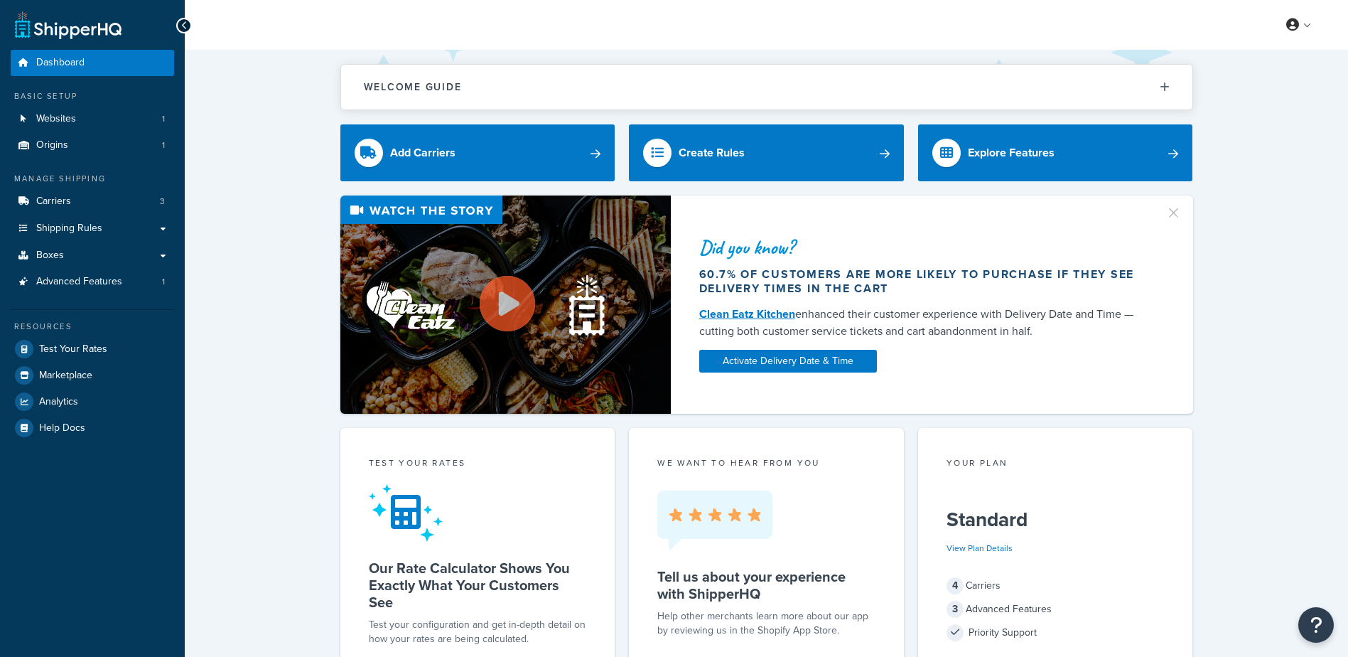 The height and width of the screenshot is (657, 1348). Describe the element at coordinates (92, 201) in the screenshot. I see `a: Carriers3` at that location.